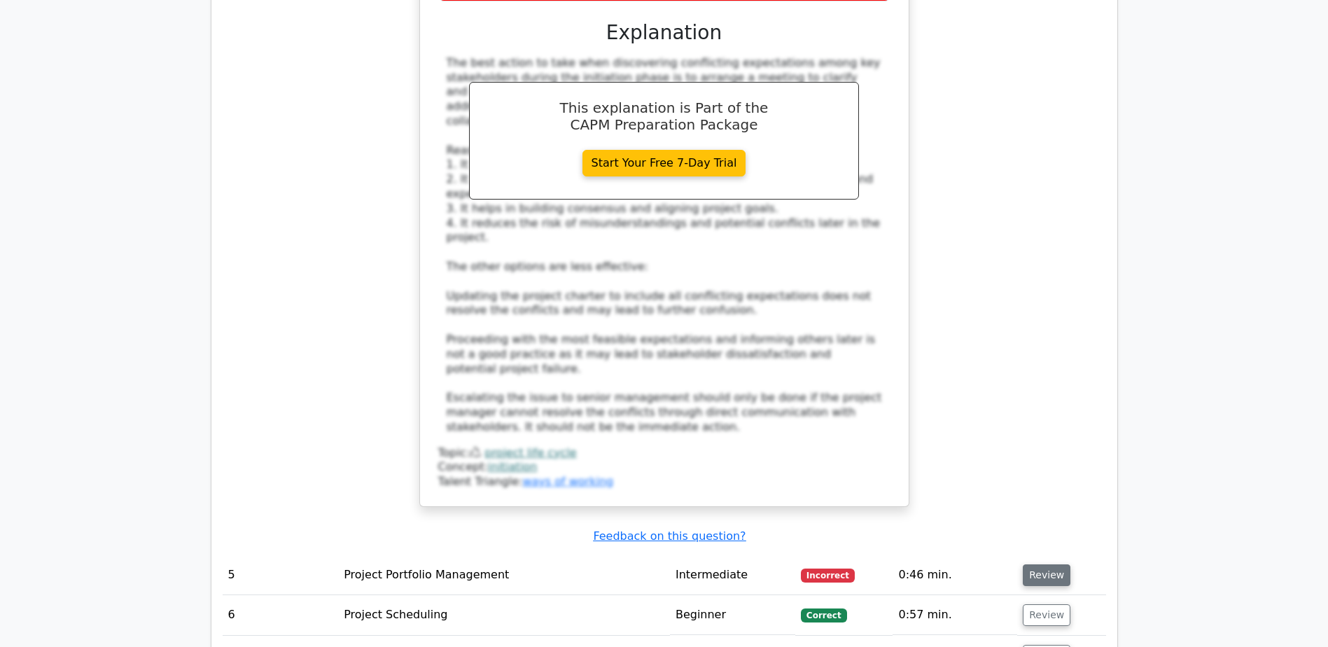 The width and height of the screenshot is (1328, 647). Describe the element at coordinates (504, 615) in the screenshot. I see `td: Project Scheduling` at that location.